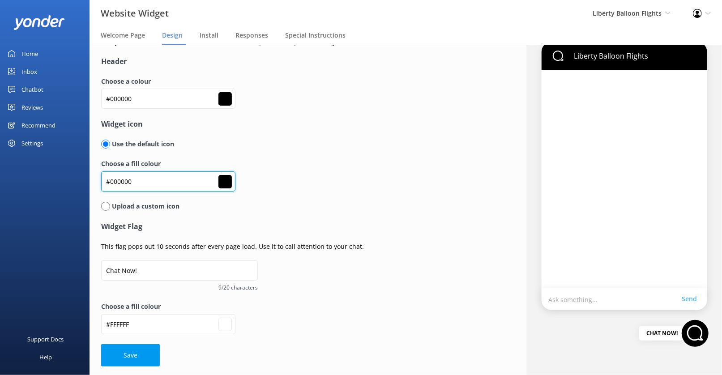 The width and height of the screenshot is (722, 375). What do you see at coordinates (168, 324) in the screenshot?
I see `input: #fcfcfcf` at bounding box center [168, 324].